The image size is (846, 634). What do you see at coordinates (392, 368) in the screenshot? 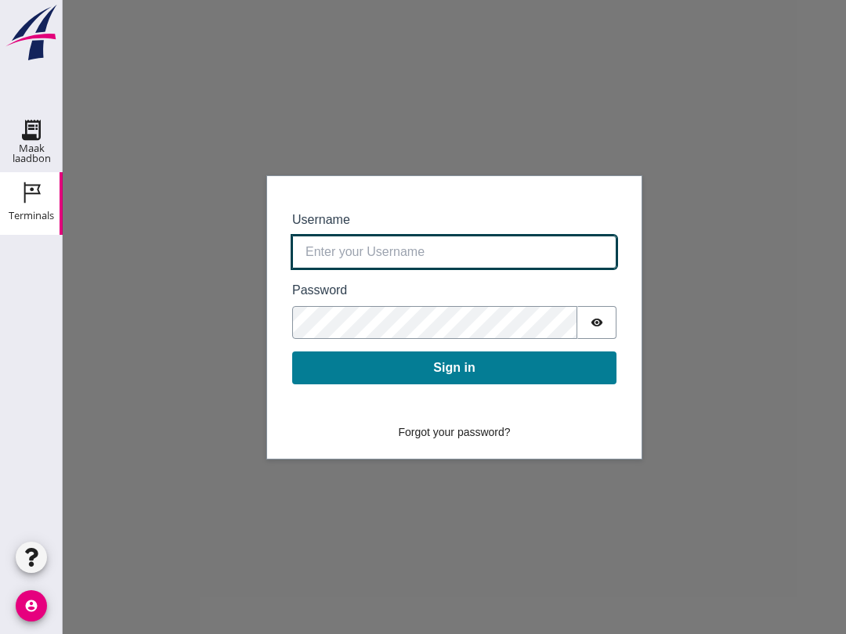
I see `button: Sign in` at bounding box center [392, 368].